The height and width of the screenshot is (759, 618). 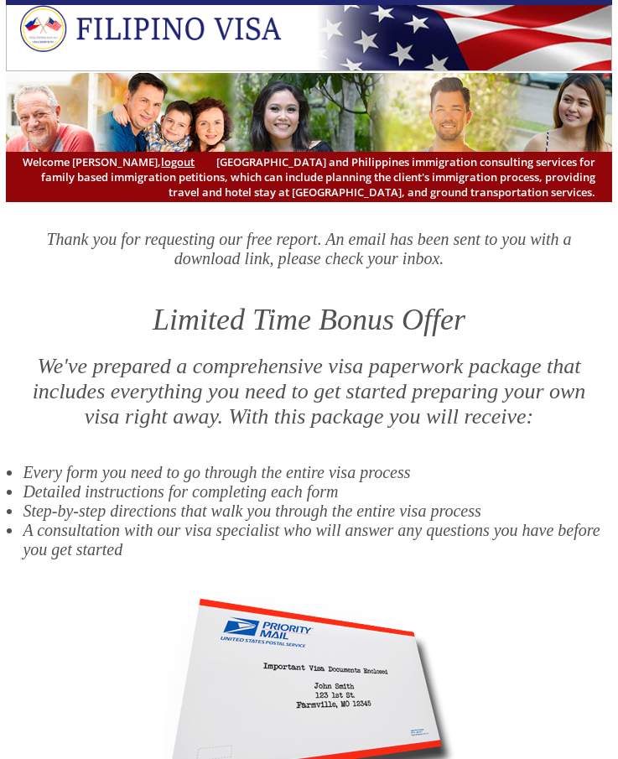 I want to click on li: Step-by-step directions that walk you through the entire visa process, so click(x=317, y=511).